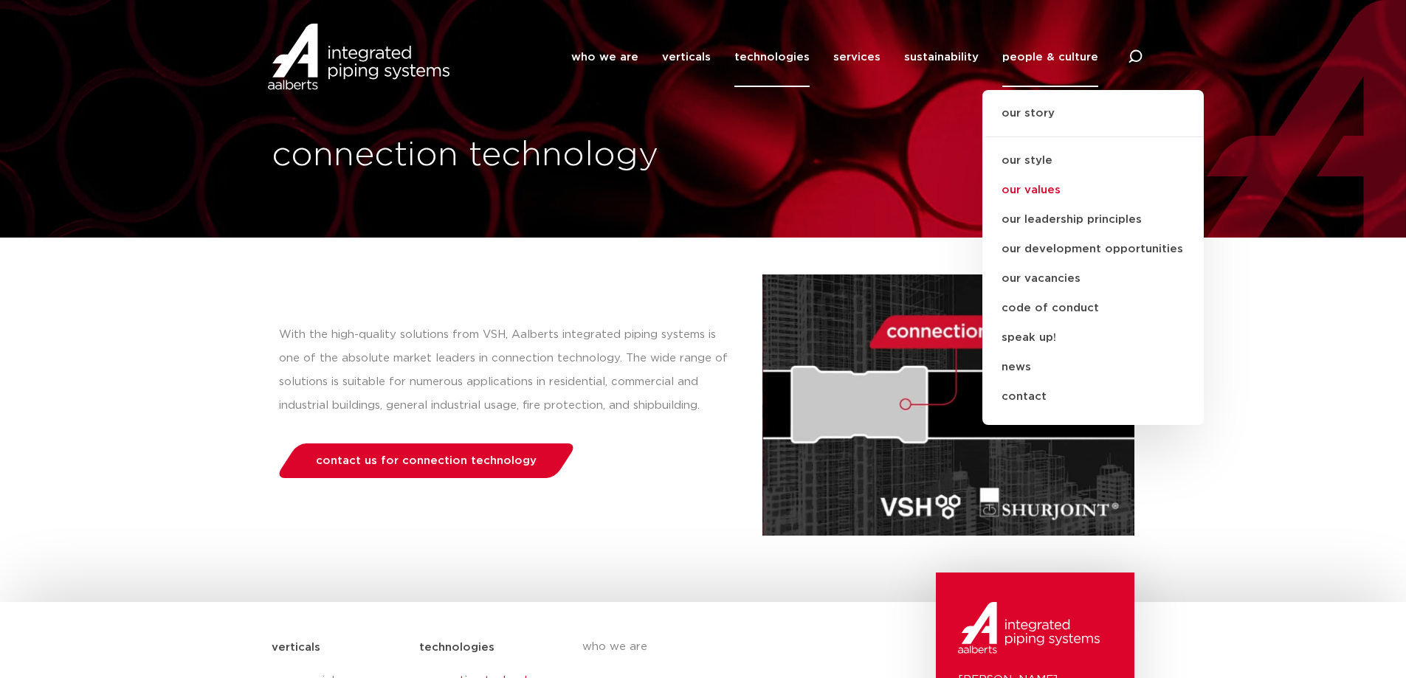  Describe the element at coordinates (1093, 250) in the screenshot. I see `a: our development opportunities` at that location.